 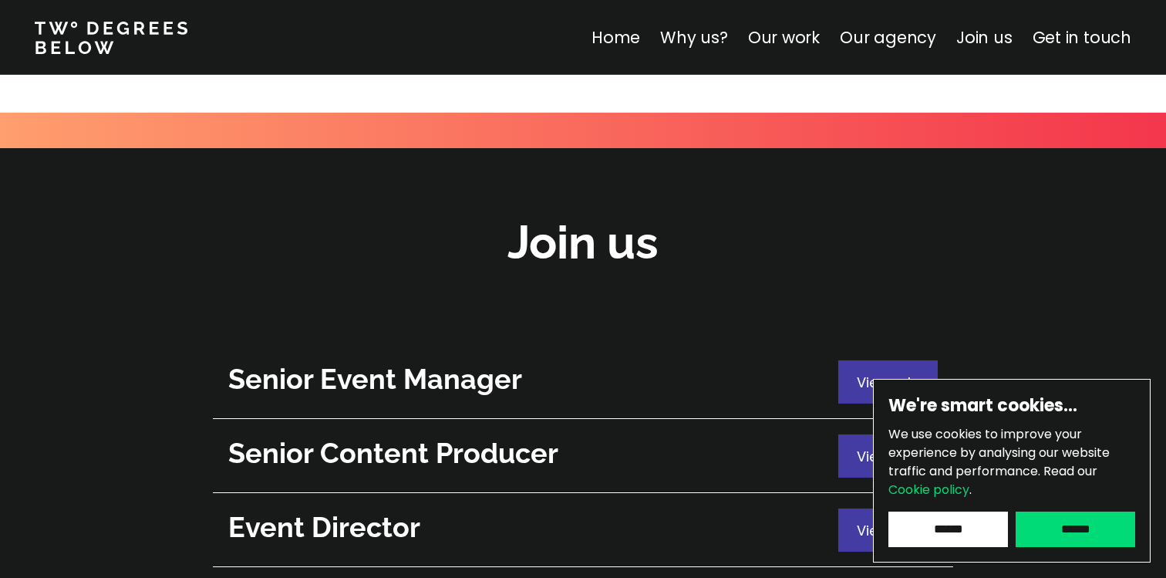 What do you see at coordinates (616, 37) in the screenshot?
I see `a: Home` at bounding box center [616, 37].